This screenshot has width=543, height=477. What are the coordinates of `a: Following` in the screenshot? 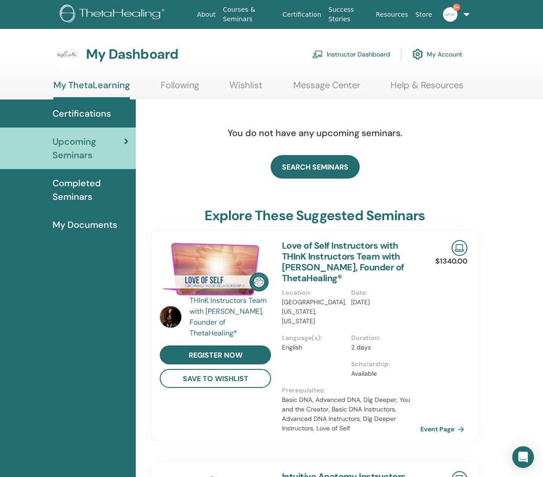 It's located at (180, 88).